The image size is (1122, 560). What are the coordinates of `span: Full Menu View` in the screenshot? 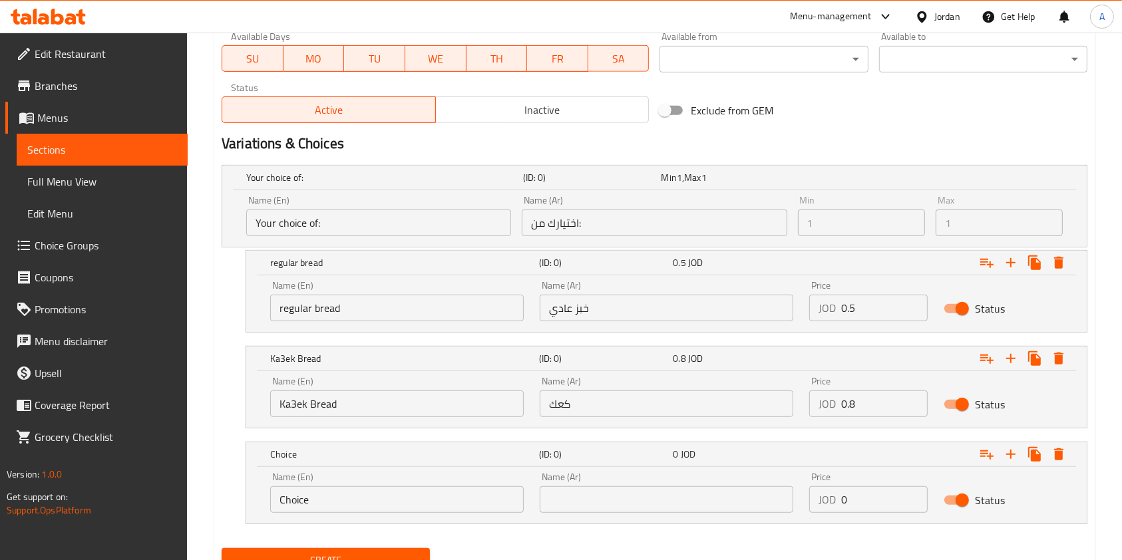 It's located at (102, 182).